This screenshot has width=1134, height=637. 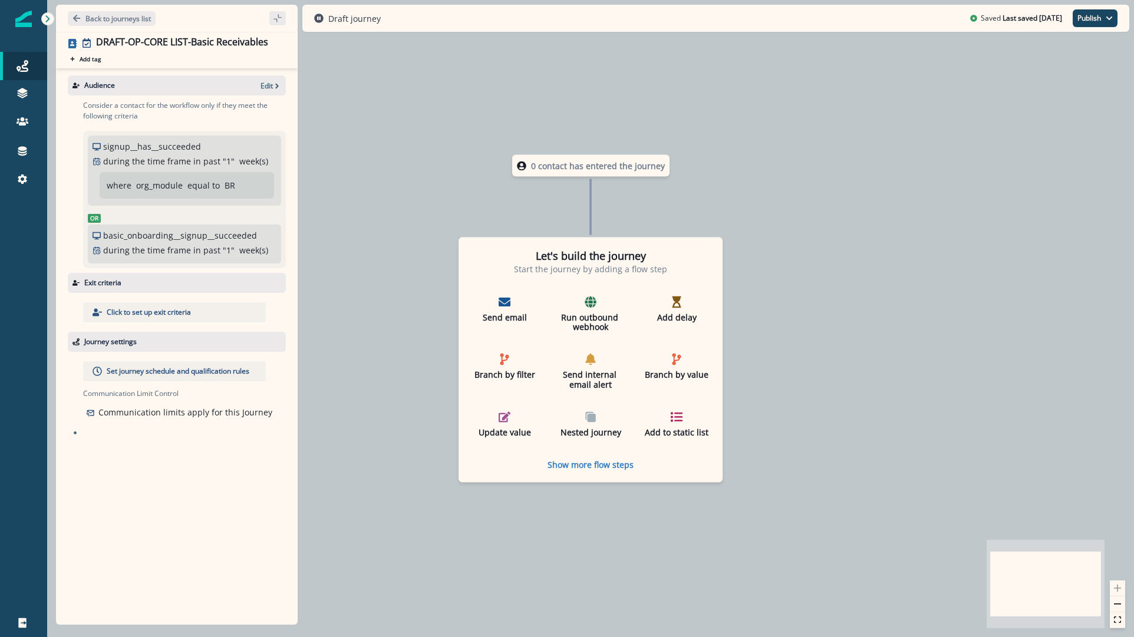 What do you see at coordinates (111, 18) in the screenshot?
I see `button: Go back` at bounding box center [111, 18].